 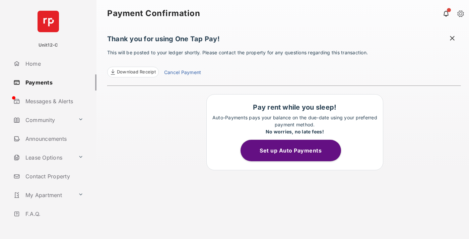 I want to click on a: Messages & Alerts, so click(x=54, y=101).